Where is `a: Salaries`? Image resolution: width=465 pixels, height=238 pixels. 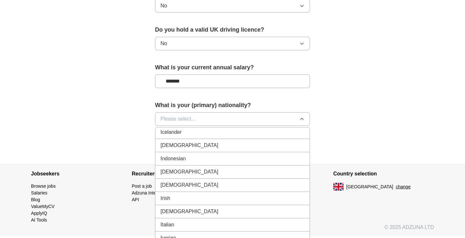
a: Salaries is located at coordinates (39, 193).